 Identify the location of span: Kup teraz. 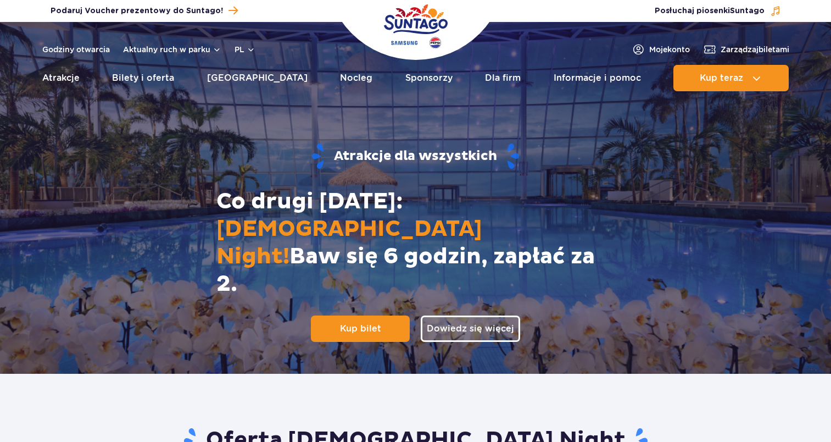
(721, 78).